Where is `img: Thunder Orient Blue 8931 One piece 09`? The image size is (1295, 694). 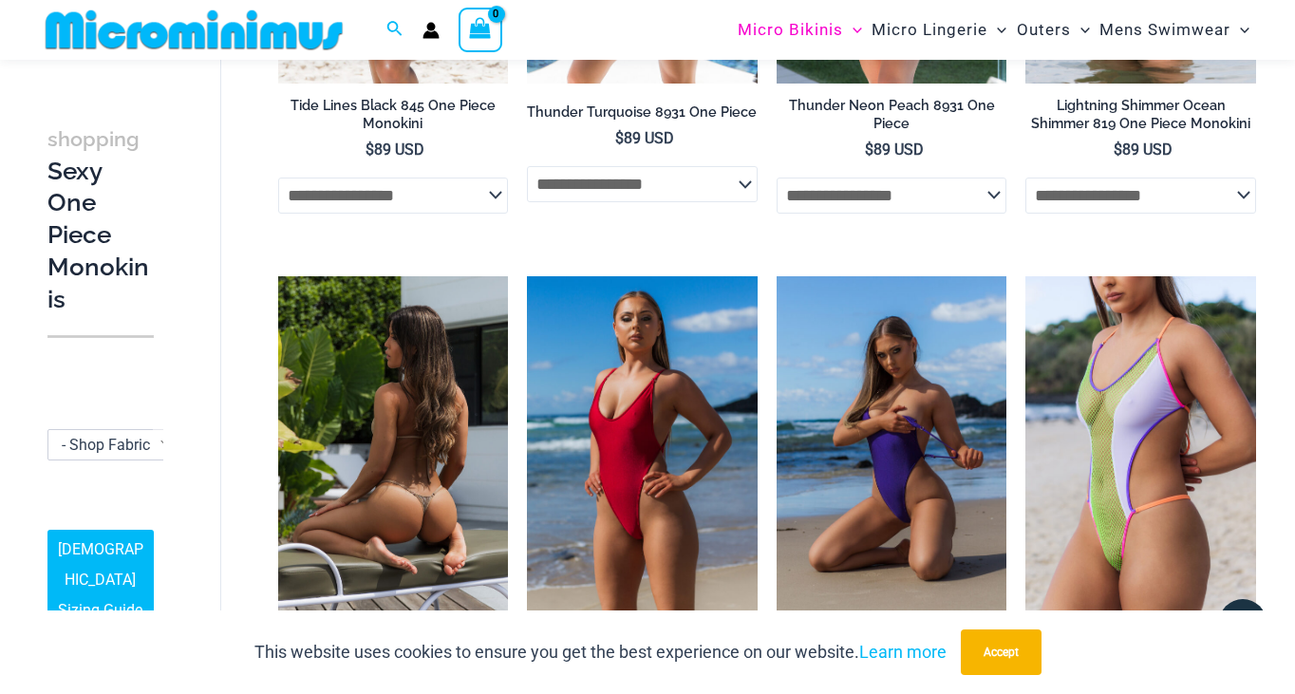
img: Thunder Orient Blue 8931 One piece 09 is located at coordinates (891, 449).